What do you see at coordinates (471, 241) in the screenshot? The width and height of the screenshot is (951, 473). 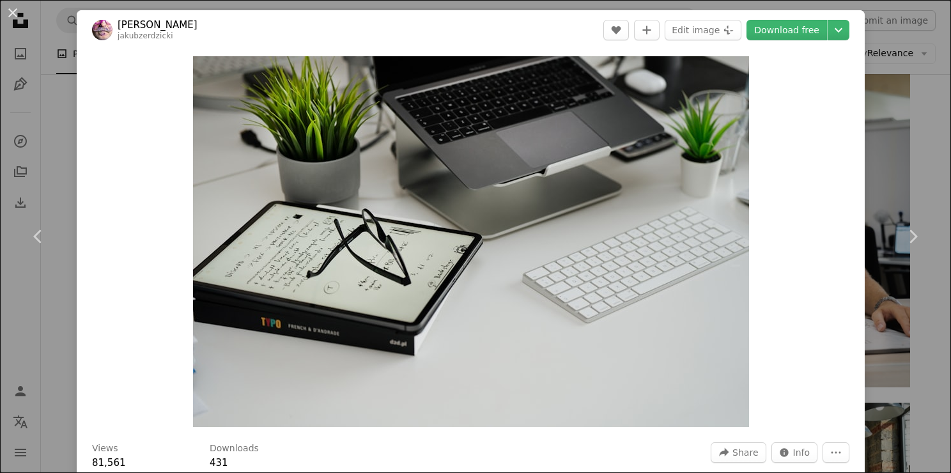 I see `img: a desk with a laptop, keyboard, glasses and a potted plant` at bounding box center [471, 241].